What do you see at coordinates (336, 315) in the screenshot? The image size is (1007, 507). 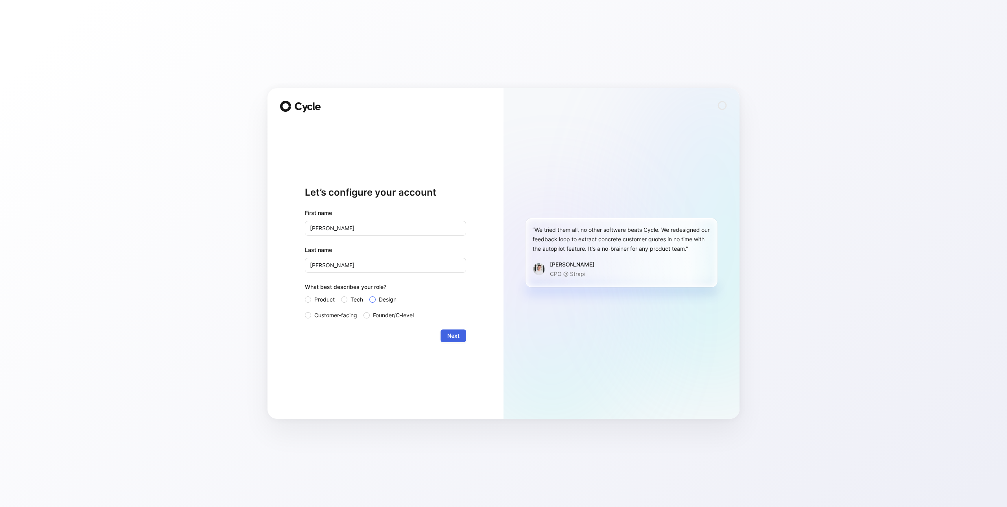 I see `span: Customer-facing` at bounding box center [336, 315].